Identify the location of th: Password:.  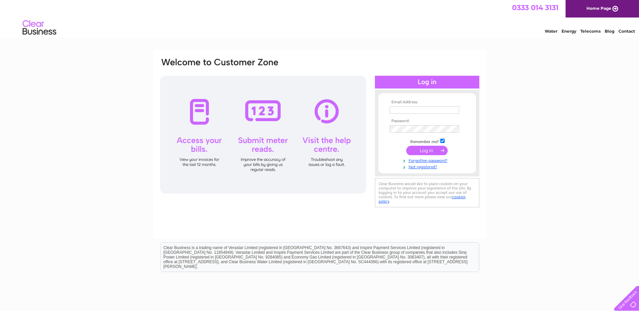
(427, 121).